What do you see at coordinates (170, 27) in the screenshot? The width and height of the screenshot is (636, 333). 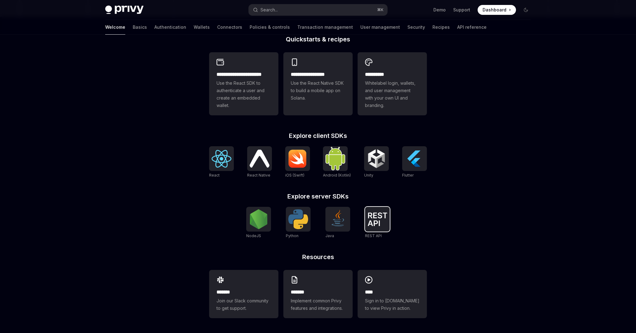 I see `a: Authentication` at bounding box center [170, 27].